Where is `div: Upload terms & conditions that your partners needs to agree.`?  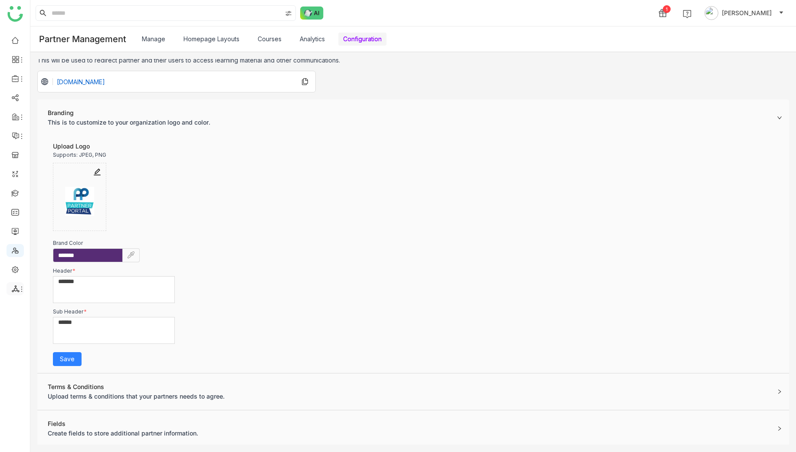 div: Upload terms & conditions that your partners needs to agree. is located at coordinates (136, 396).